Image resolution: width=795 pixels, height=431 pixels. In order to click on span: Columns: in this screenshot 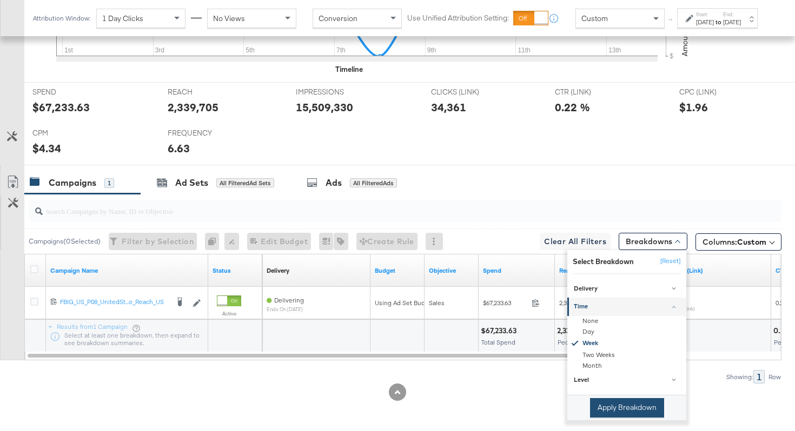, I will do `click(734, 242)`.